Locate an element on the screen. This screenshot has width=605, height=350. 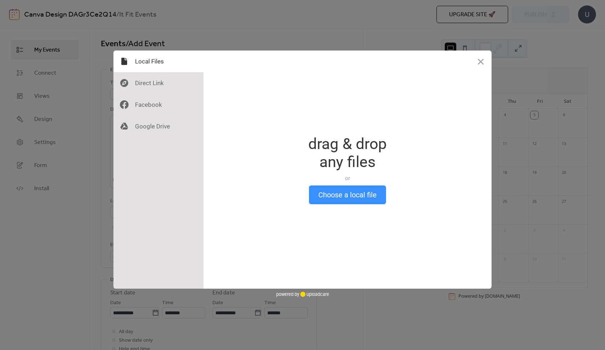
div: Local Files is located at coordinates (159, 61).